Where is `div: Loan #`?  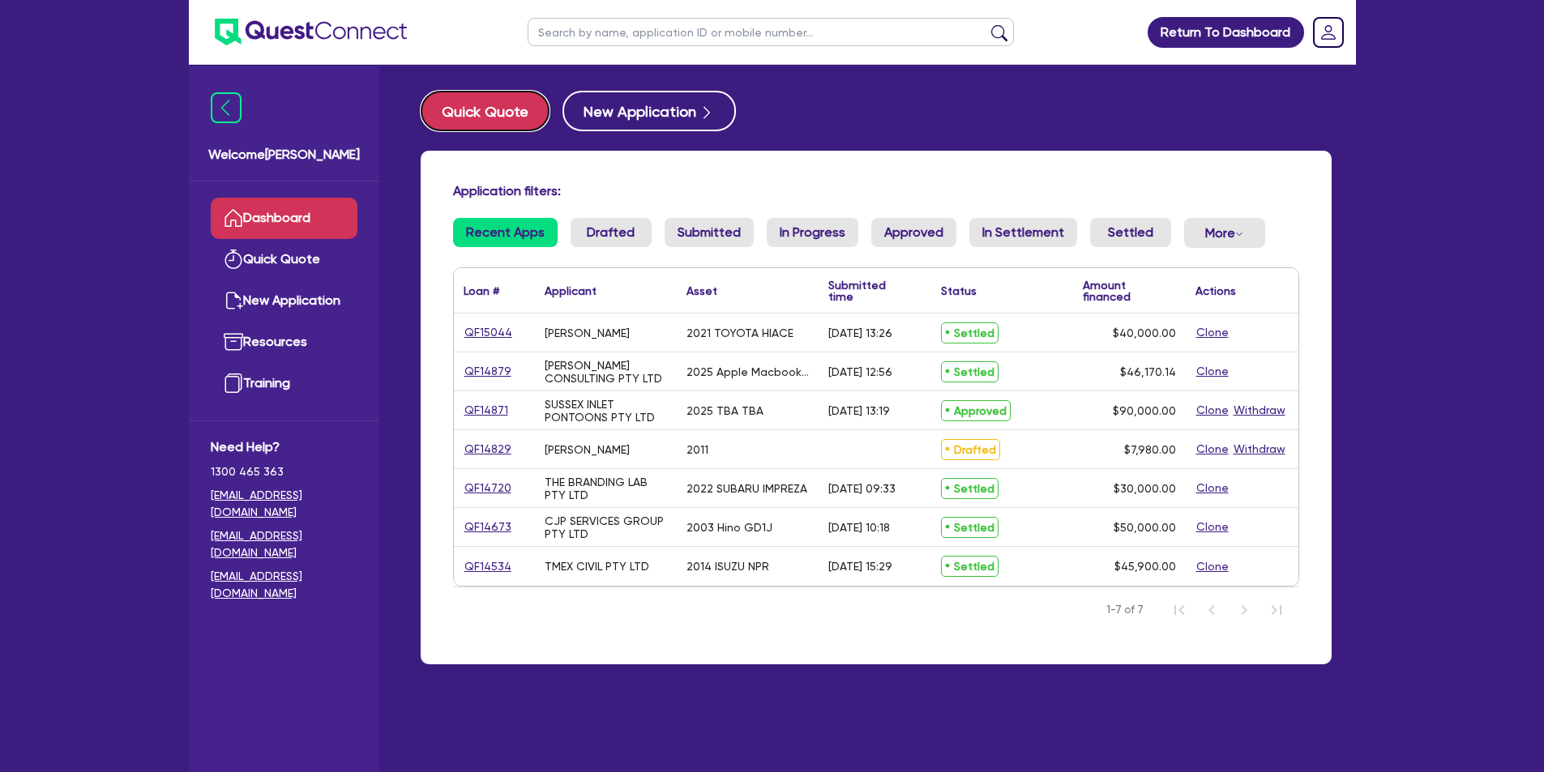
div: Loan # is located at coordinates (481, 291).